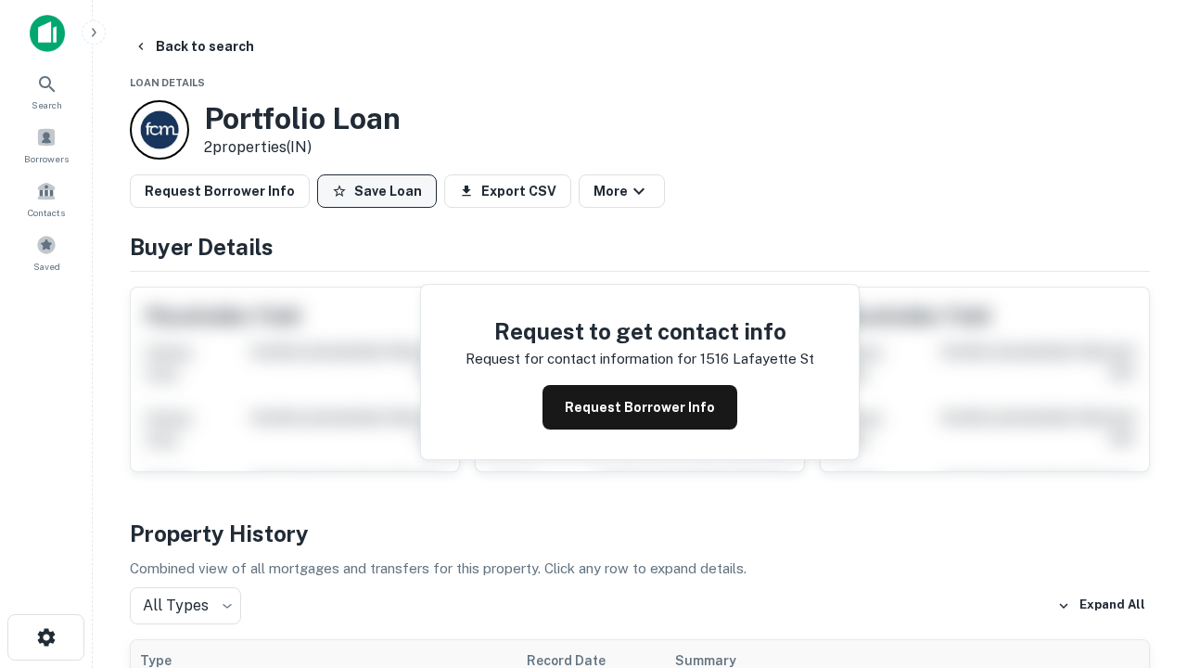  I want to click on button: Save Loan, so click(377, 191).